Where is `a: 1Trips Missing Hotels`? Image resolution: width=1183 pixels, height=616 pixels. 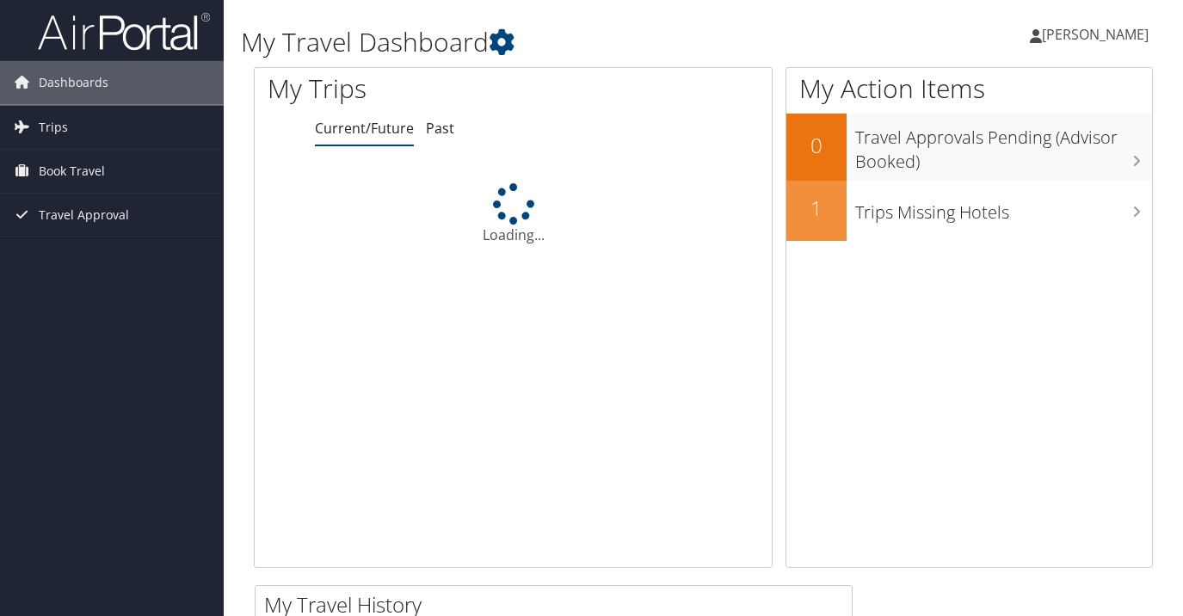
a: 1Trips Missing Hotels is located at coordinates (968, 211).